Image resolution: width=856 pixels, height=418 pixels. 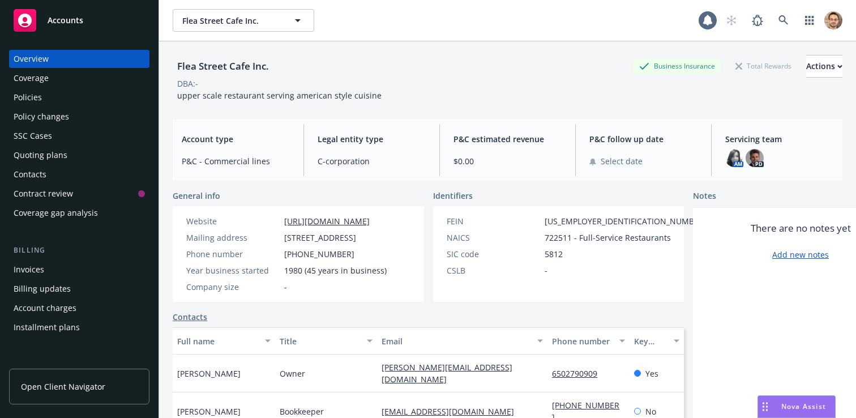 What do you see at coordinates (588, 341) in the screenshot?
I see `button: Phone number` at bounding box center [588, 341].